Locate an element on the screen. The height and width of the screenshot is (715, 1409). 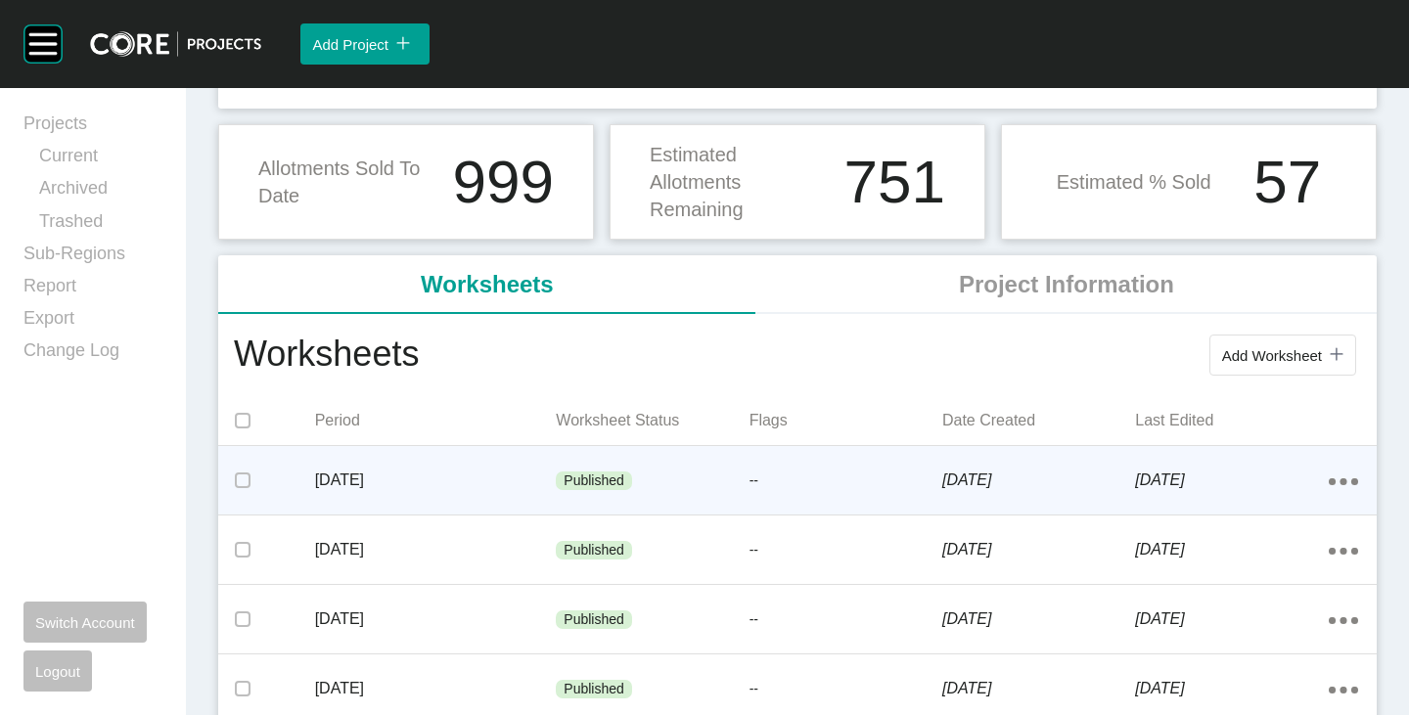
a: Current is located at coordinates (101, 159).